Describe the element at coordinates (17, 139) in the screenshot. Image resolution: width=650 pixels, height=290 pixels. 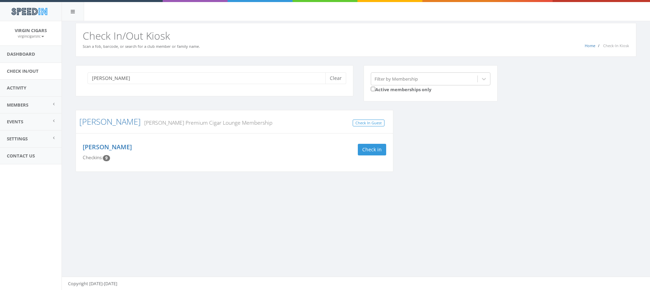
I see `span: Settings` at that location.